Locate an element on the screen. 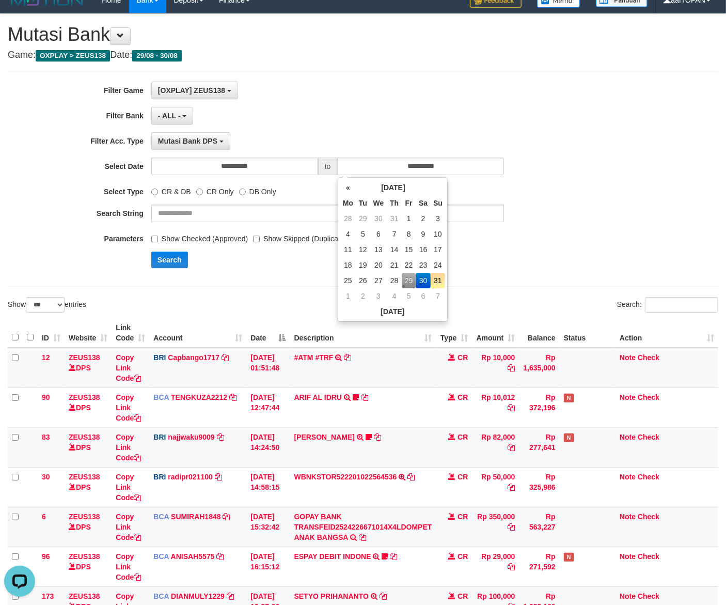  th: We is located at coordinates (378, 203).